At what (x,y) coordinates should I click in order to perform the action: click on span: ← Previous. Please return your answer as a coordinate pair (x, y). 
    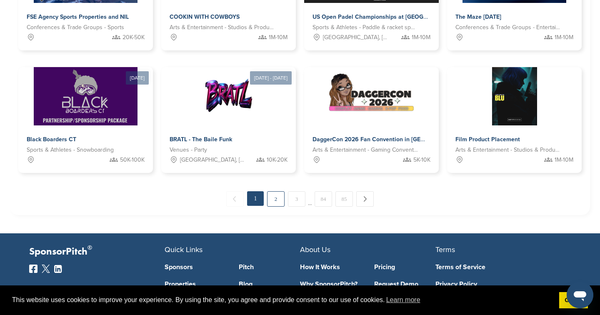
    Looking at the image, I should click on (235, 199).